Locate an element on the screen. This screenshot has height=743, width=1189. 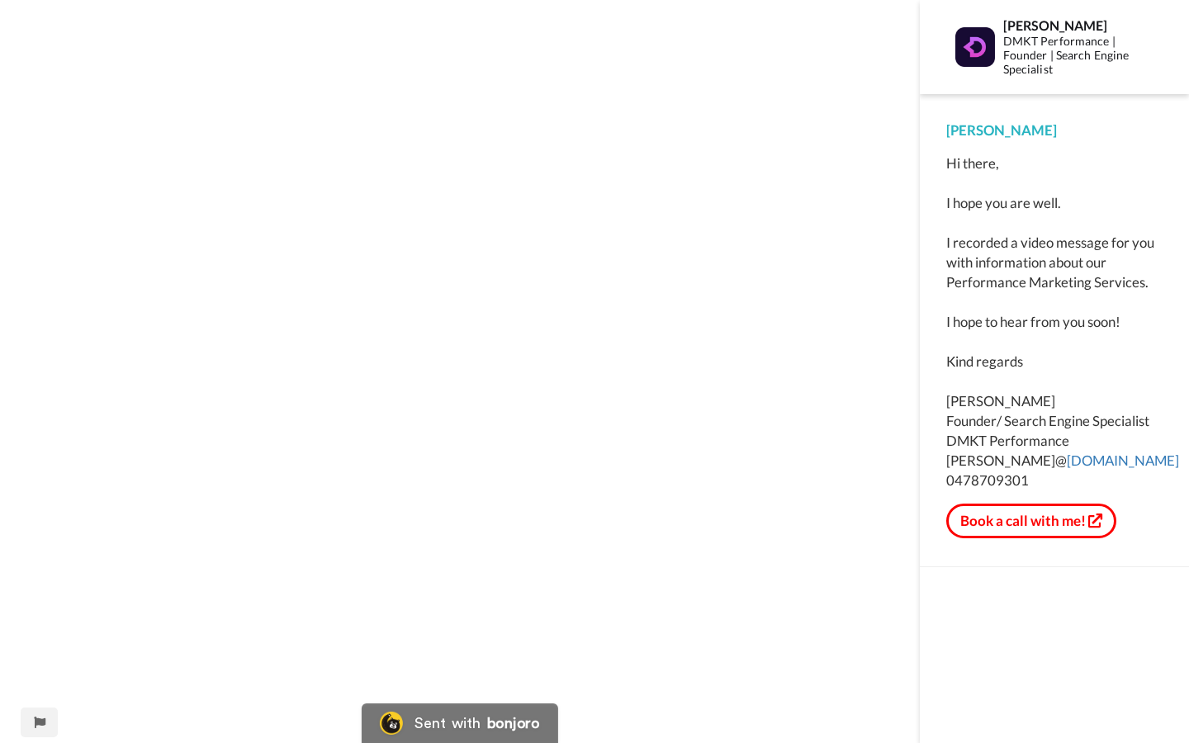
div: Sent with is located at coordinates (447, 723).